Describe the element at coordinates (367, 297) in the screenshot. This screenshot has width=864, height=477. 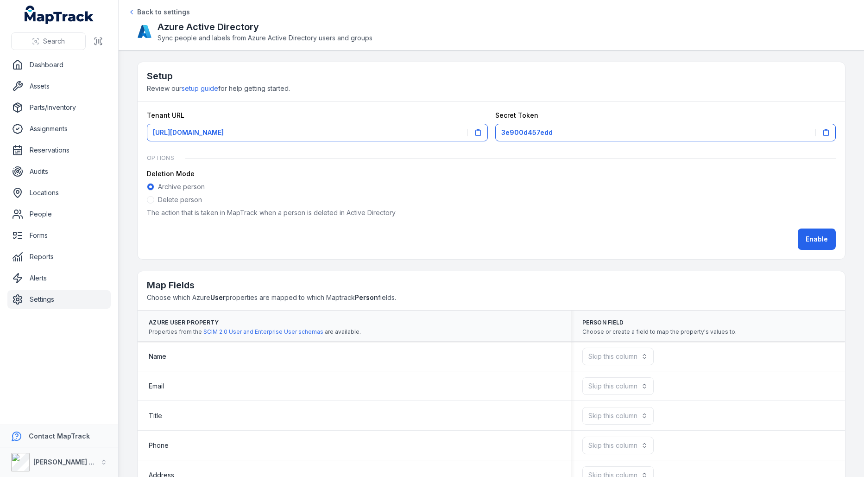
I see `strong: Person` at that location.